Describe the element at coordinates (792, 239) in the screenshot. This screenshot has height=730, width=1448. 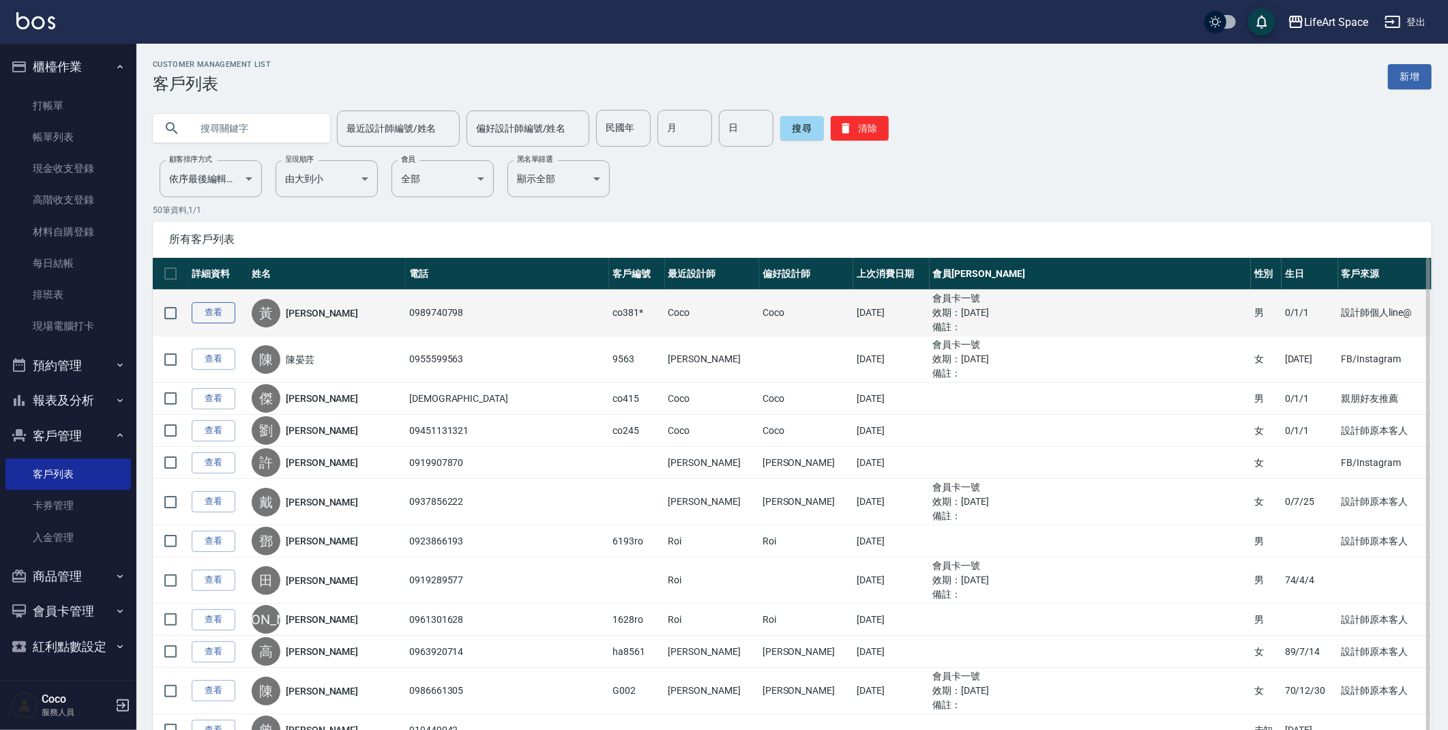
I see `span: 所有客戶列表` at that location.